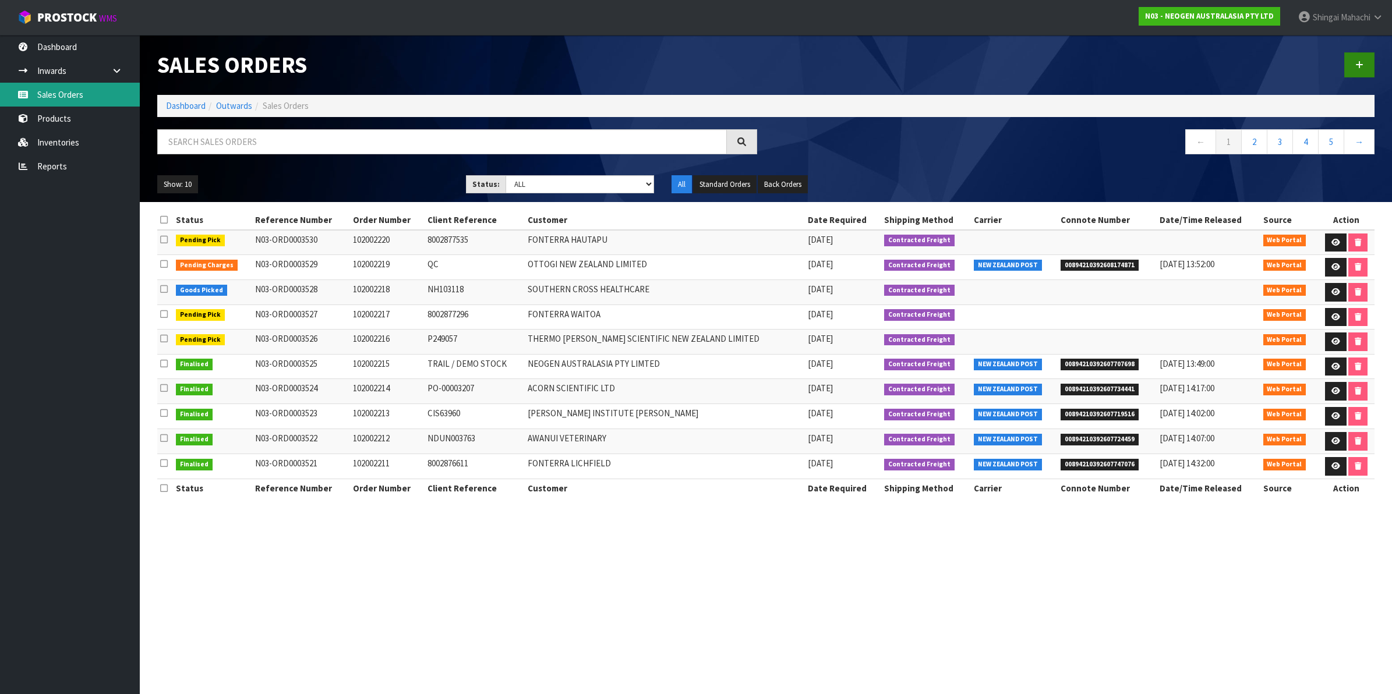  What do you see at coordinates (665, 467) in the screenshot?
I see `td: FONTERRA LICHFIELD` at bounding box center [665, 467].